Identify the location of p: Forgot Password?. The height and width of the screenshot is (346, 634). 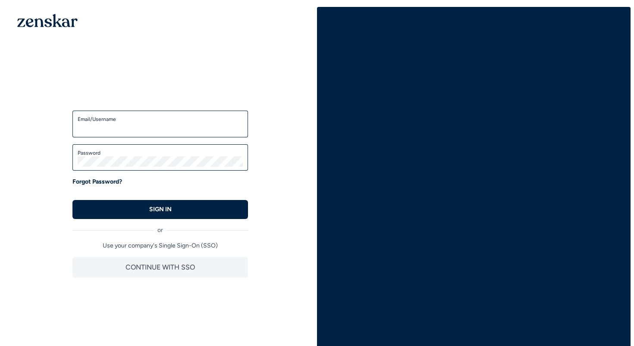
(97, 182).